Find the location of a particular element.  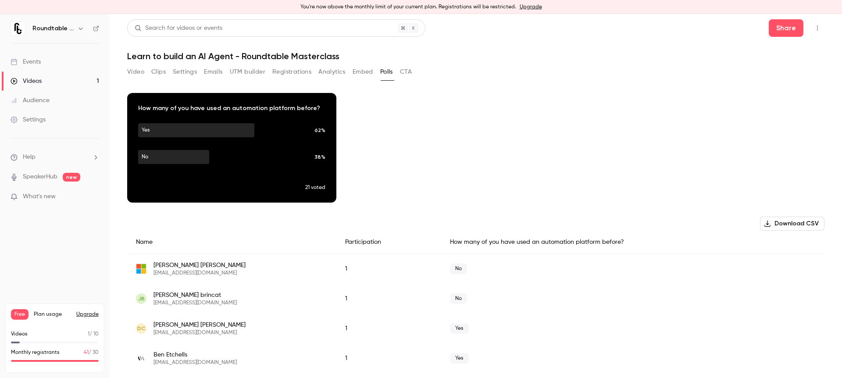

button: Upgrade is located at coordinates (87, 315).